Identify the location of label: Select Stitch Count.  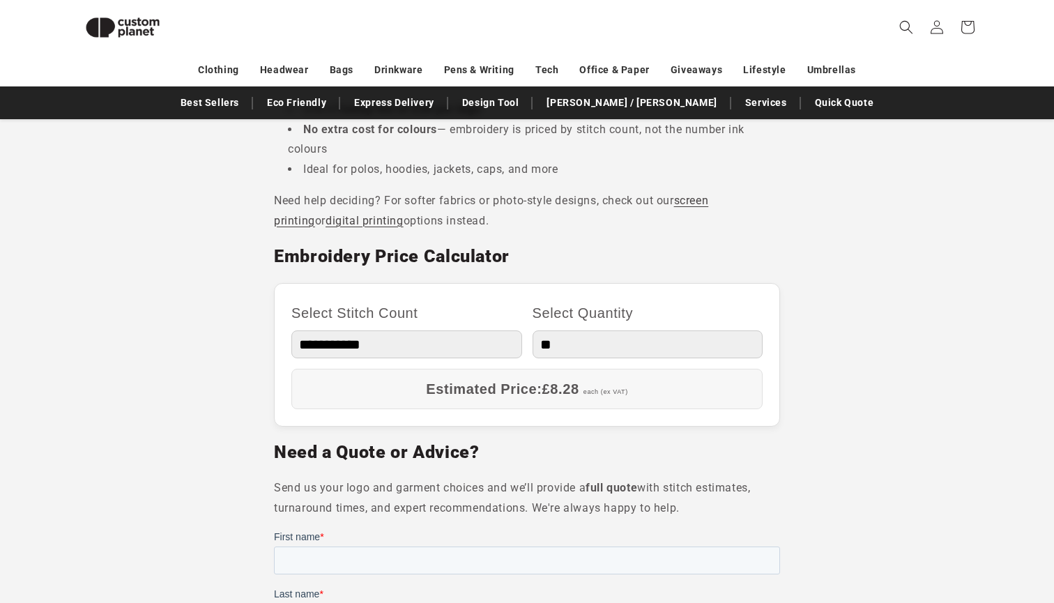
(406, 313).